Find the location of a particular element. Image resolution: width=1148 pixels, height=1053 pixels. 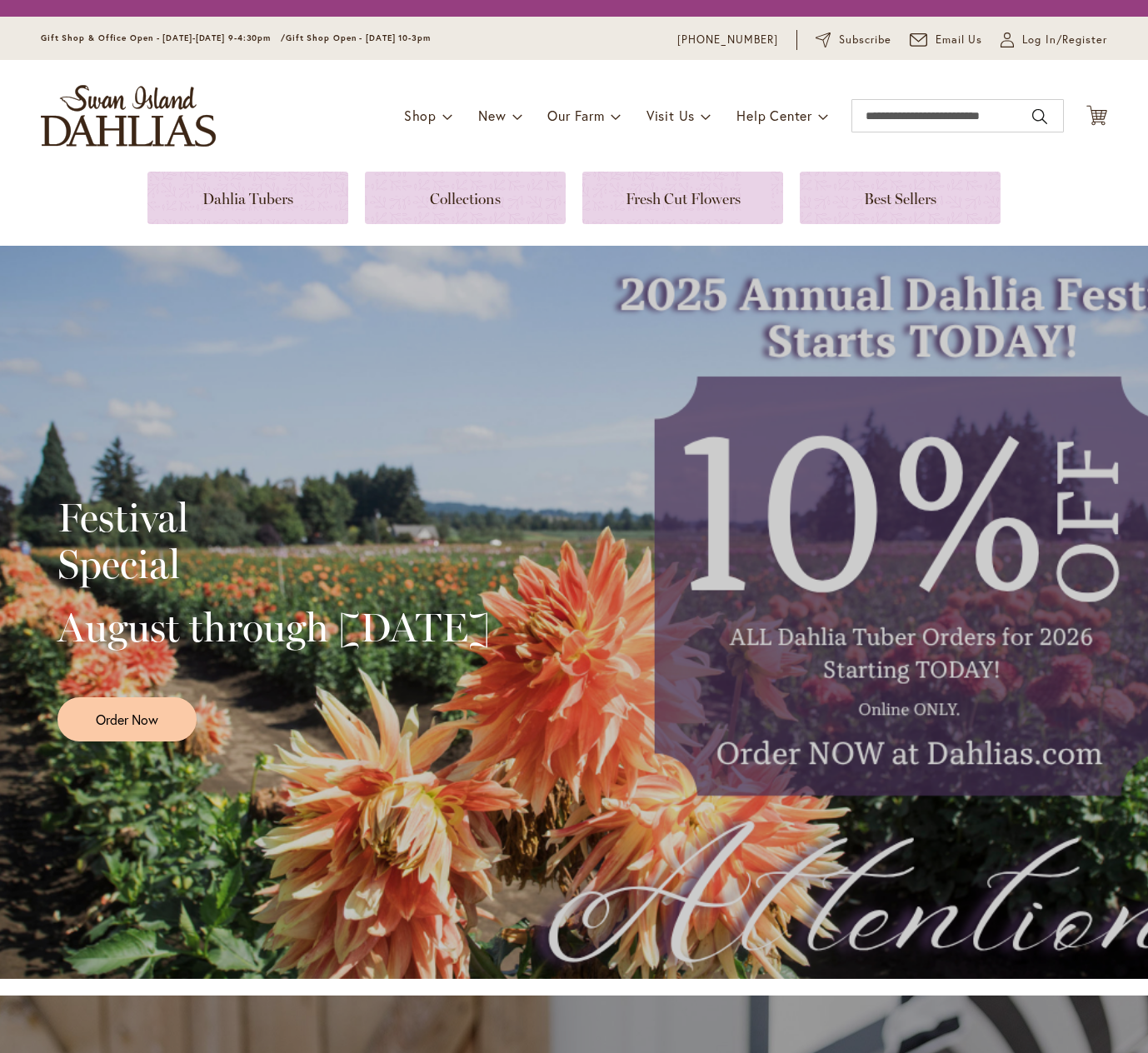

h2: Festival Special is located at coordinates (273, 541).